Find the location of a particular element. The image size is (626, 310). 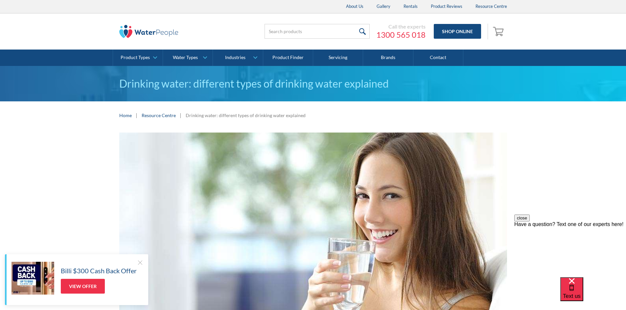

a: View Offer is located at coordinates (83, 286).